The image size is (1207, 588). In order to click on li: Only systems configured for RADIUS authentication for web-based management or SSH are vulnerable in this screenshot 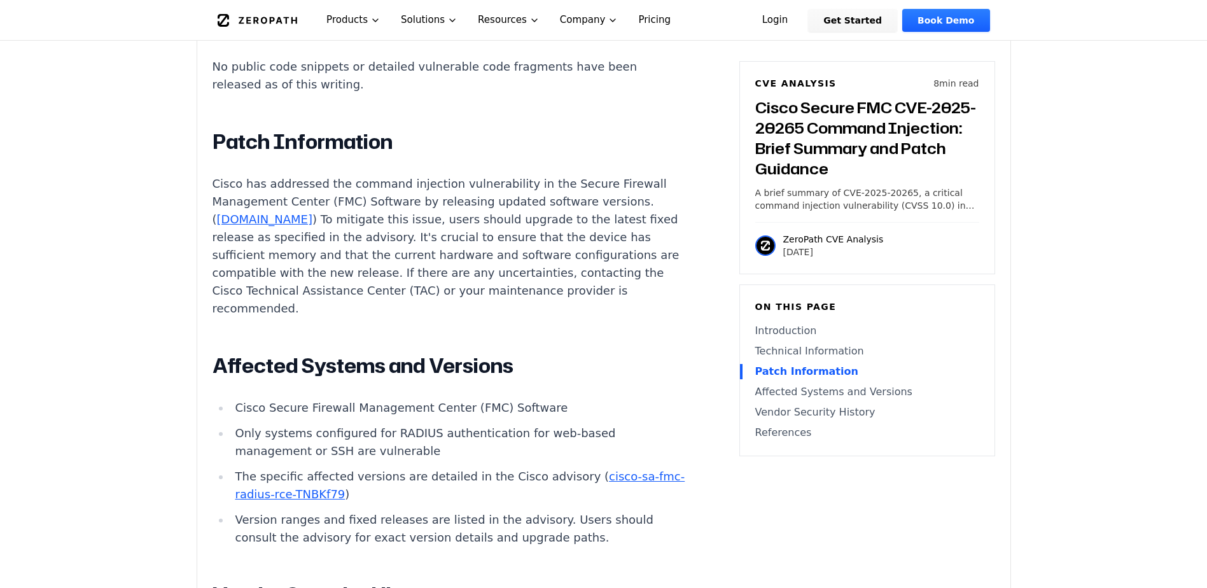, I will do `click(458, 442)`.